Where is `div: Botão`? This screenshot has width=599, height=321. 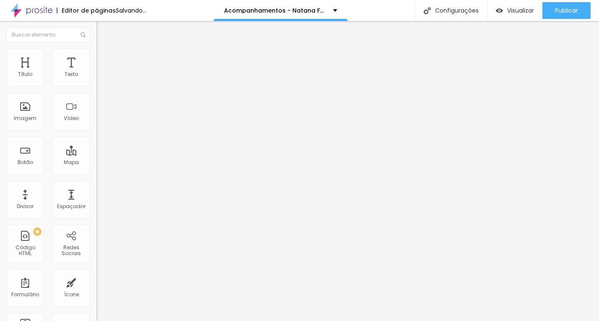 div: Botão is located at coordinates (25, 162).